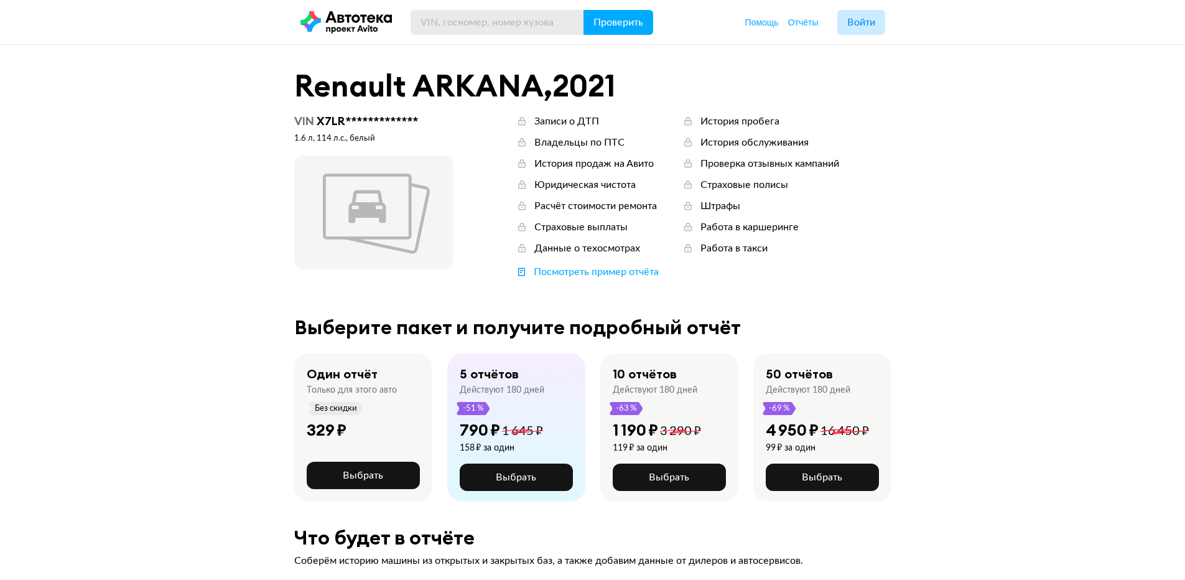 The width and height of the screenshot is (1185, 580). I want to click on div: 119 ₽ за один, so click(657, 448).